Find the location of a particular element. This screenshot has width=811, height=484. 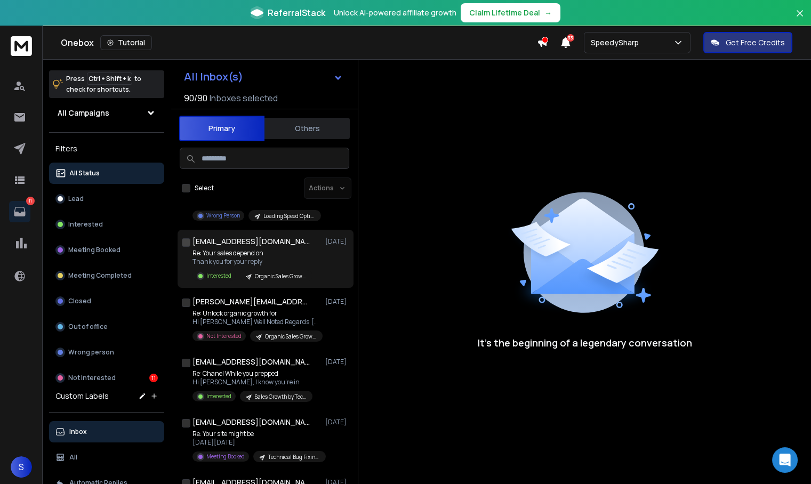

p: Re: Chanel While you prepped is located at coordinates (252, 374).